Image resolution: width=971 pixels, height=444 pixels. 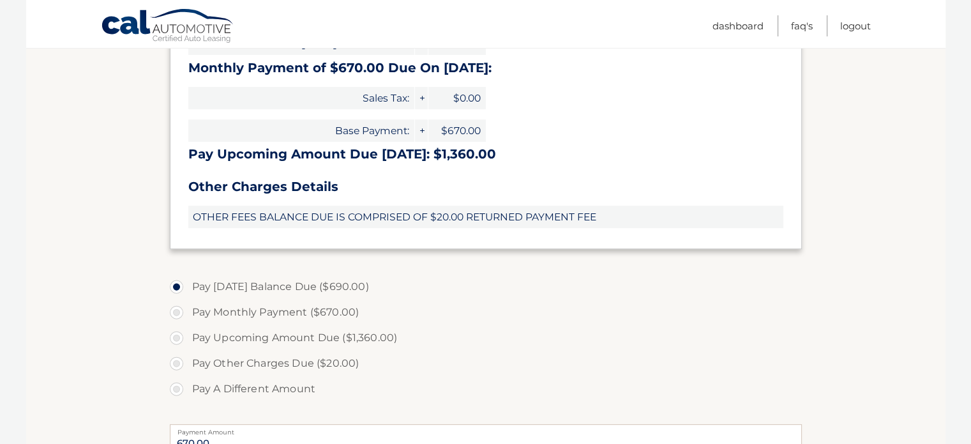 I want to click on h3: Other Charges Details, so click(x=486, y=186).